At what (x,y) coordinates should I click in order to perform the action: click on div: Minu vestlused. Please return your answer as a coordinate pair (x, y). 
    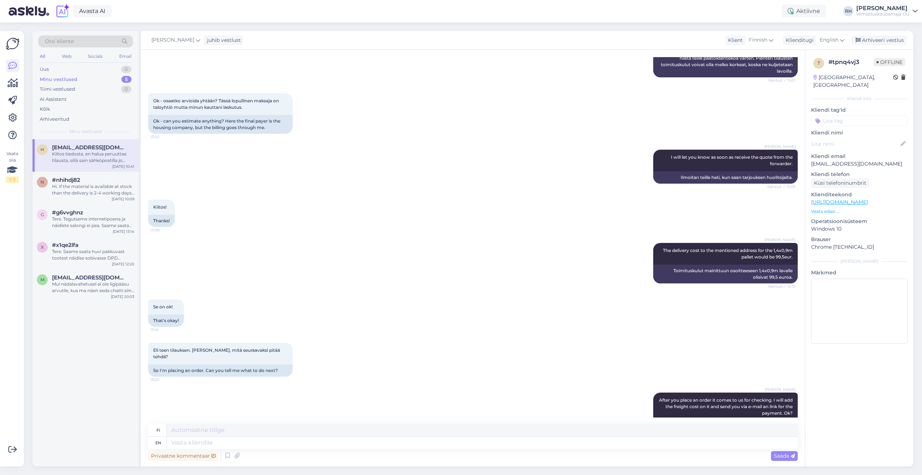
    Looking at the image, I should click on (59, 79).